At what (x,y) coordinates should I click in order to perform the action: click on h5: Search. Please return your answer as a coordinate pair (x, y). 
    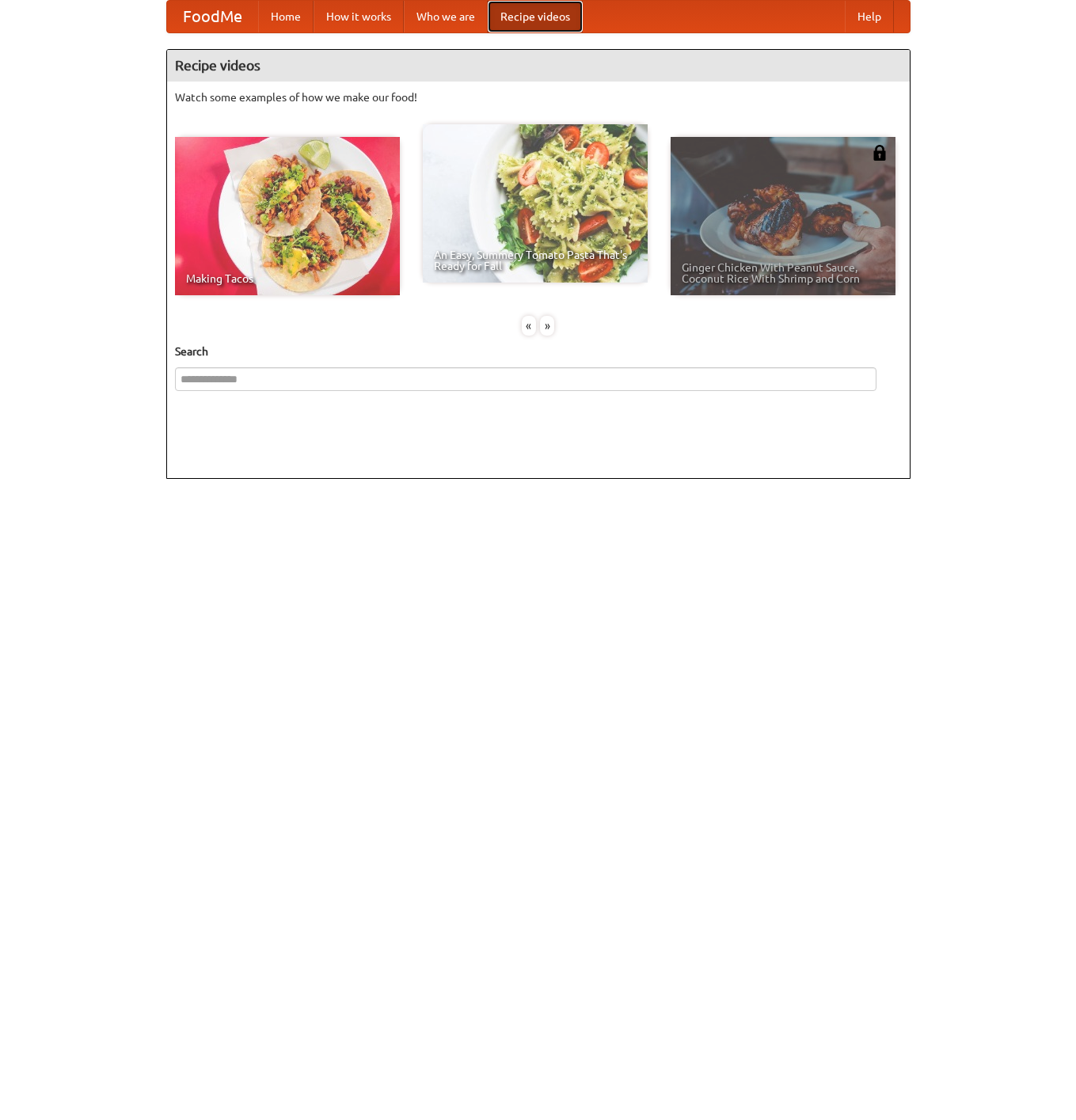
    Looking at the image, I should click on (539, 352).